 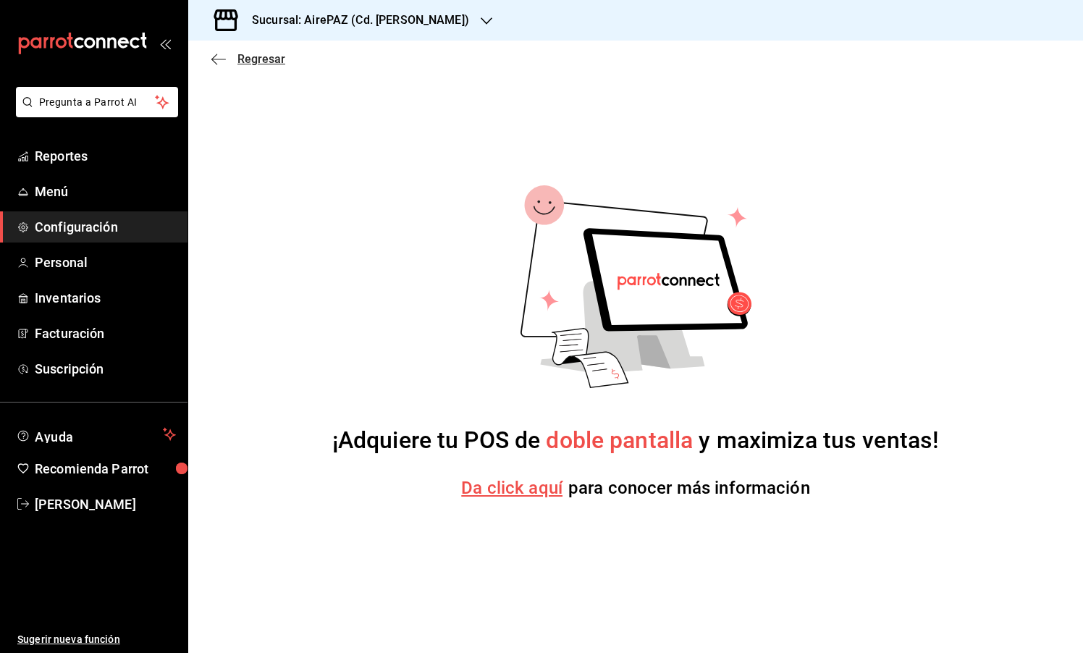 I want to click on a: Da click aquí, so click(x=512, y=488).